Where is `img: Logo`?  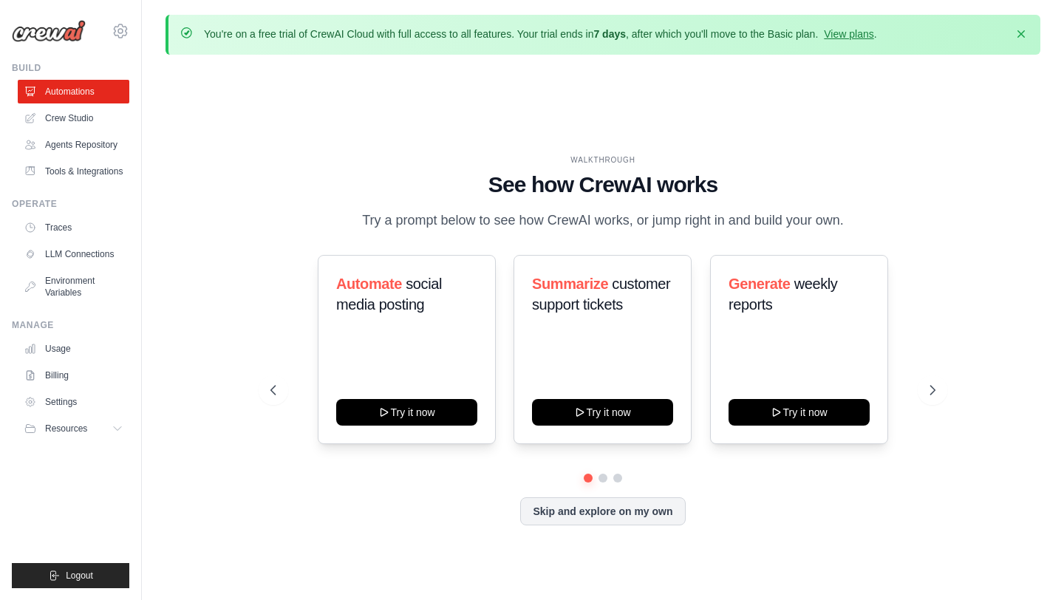 img: Logo is located at coordinates (49, 31).